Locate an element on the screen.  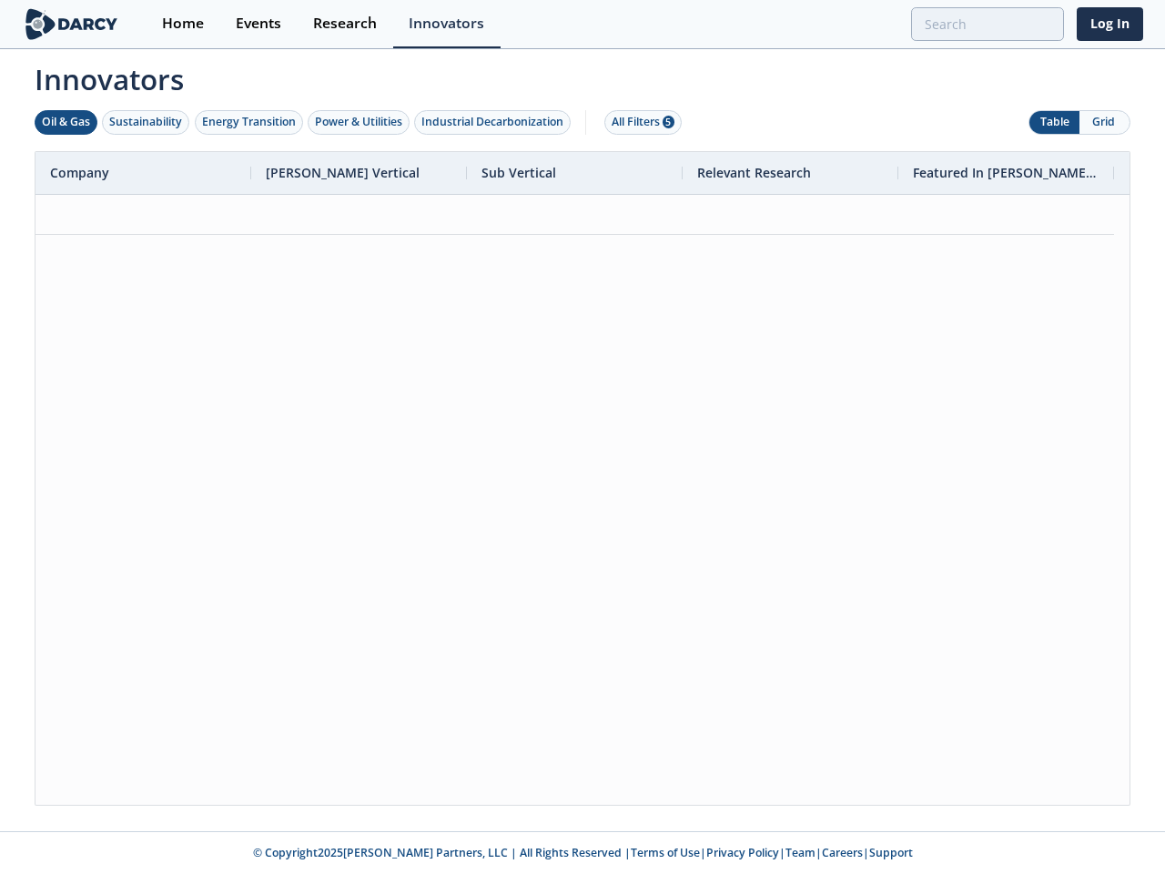
button: Grid is located at coordinates (1104, 122).